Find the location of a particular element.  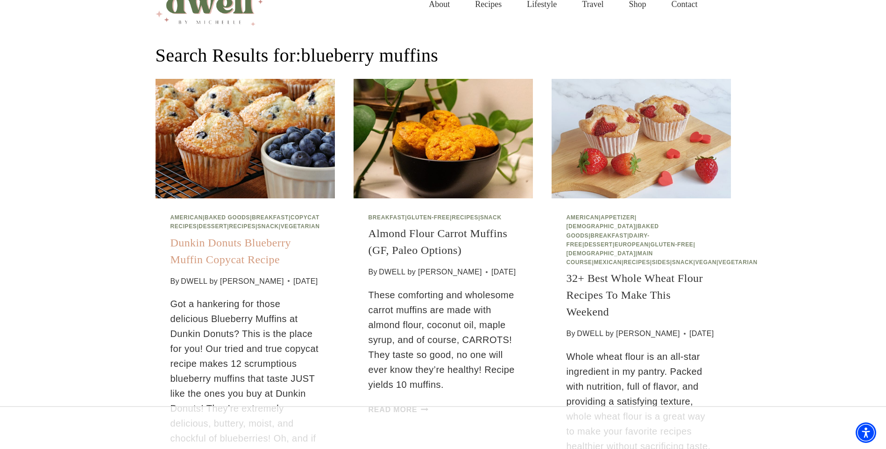

img: Almond Flour Carrot Muffins (GF, Paleo Options) is located at coordinates (443, 139).